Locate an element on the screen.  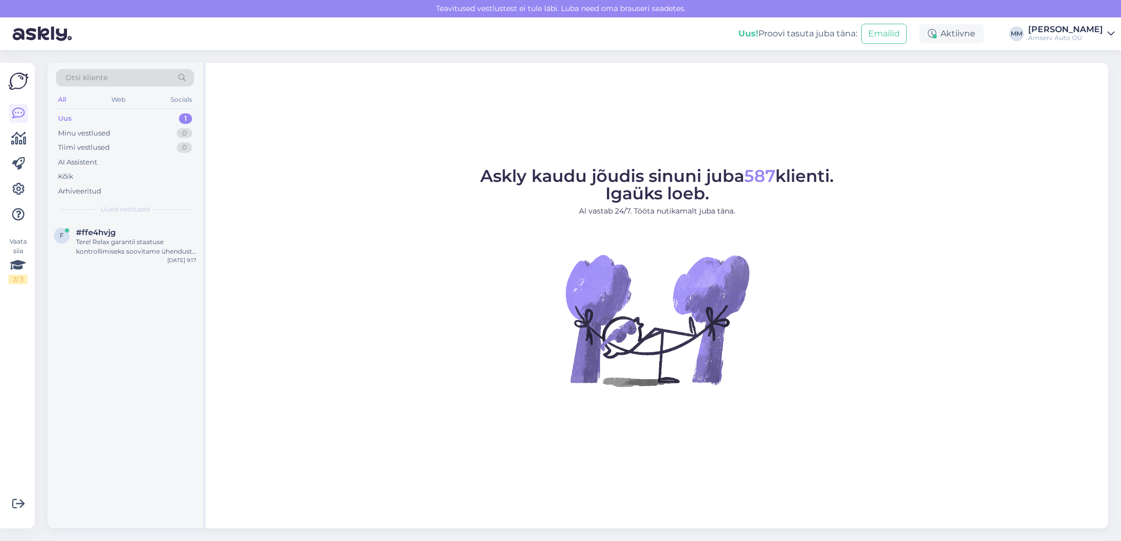
div: AI Assistent is located at coordinates (78, 163).